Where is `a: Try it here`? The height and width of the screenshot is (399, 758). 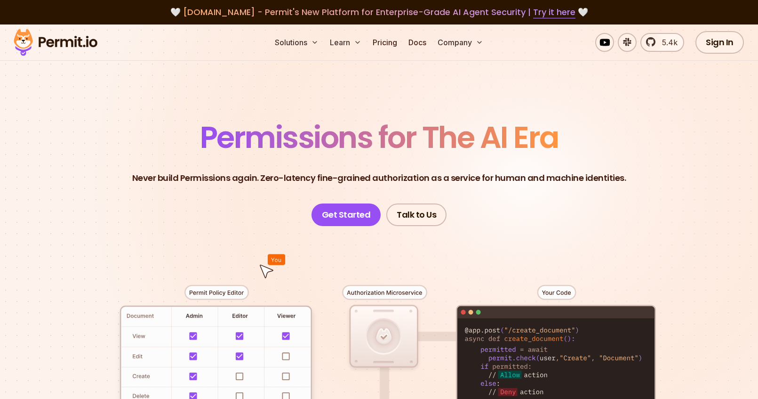 a: Try it here is located at coordinates (554, 12).